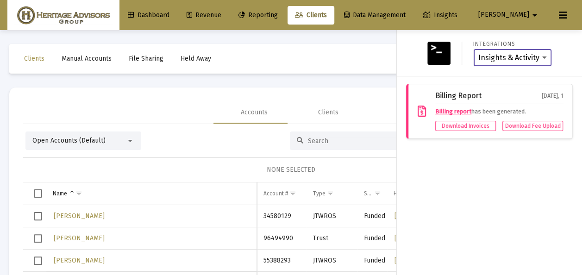 The image size is (582, 275). I want to click on span: Dashboard, so click(149, 15).